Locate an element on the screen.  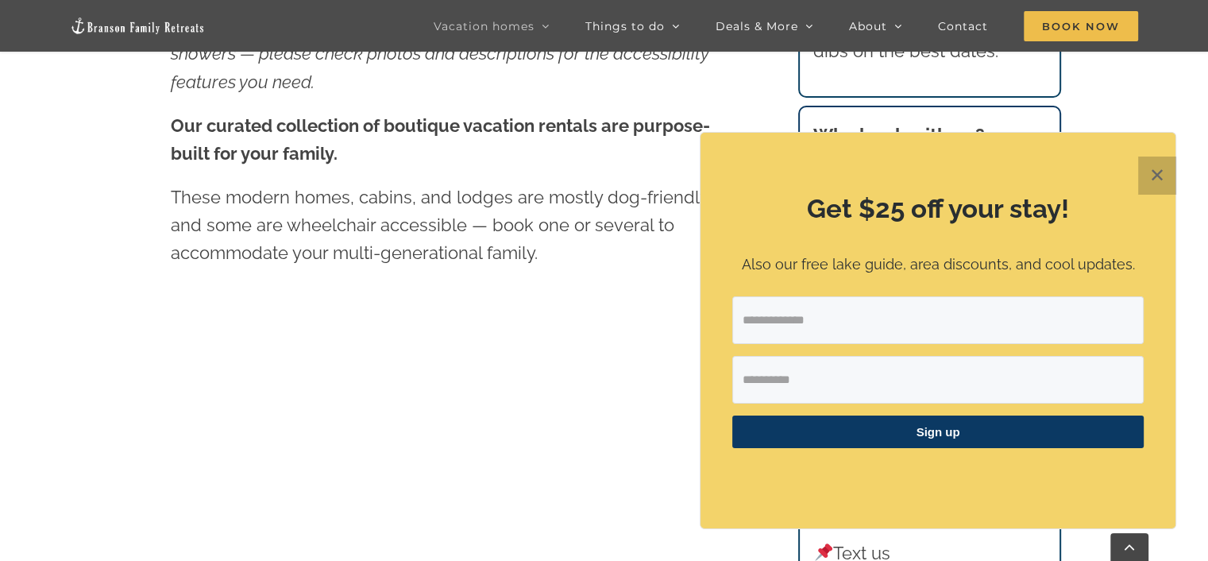
h3: Why book with us? is located at coordinates (929, 136).